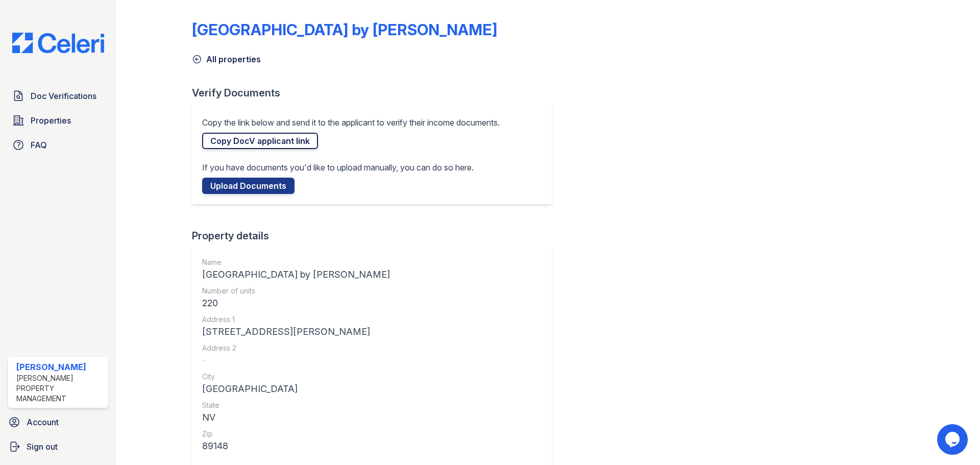 Image resolution: width=980 pixels, height=465 pixels. Describe the element at coordinates (226, 59) in the screenshot. I see `a: All properties` at that location.